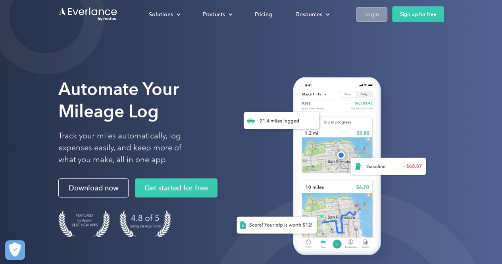  Describe the element at coordinates (371, 14) in the screenshot. I see `div: Login` at that location.